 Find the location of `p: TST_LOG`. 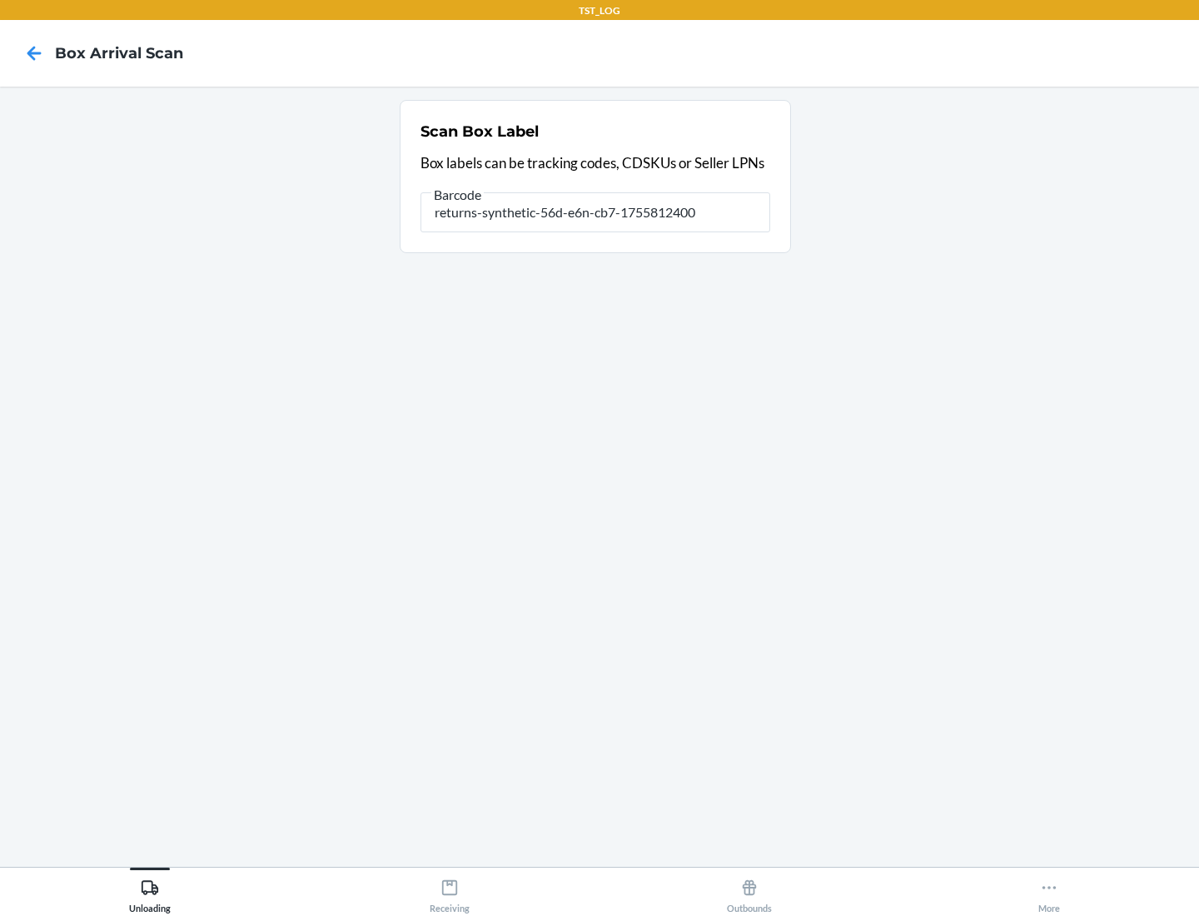

p: TST_LOG is located at coordinates (599, 11).